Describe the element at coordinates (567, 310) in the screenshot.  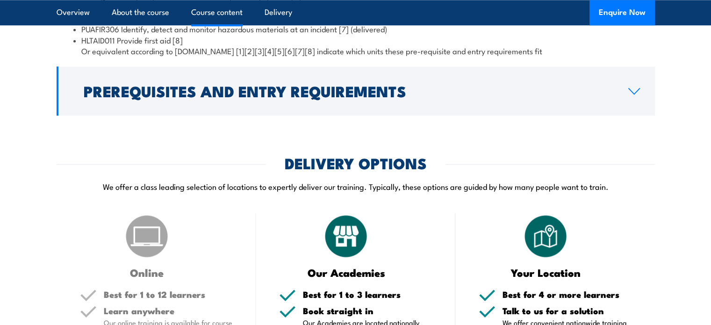
I see `h5: Talk to us for a solution` at that location.